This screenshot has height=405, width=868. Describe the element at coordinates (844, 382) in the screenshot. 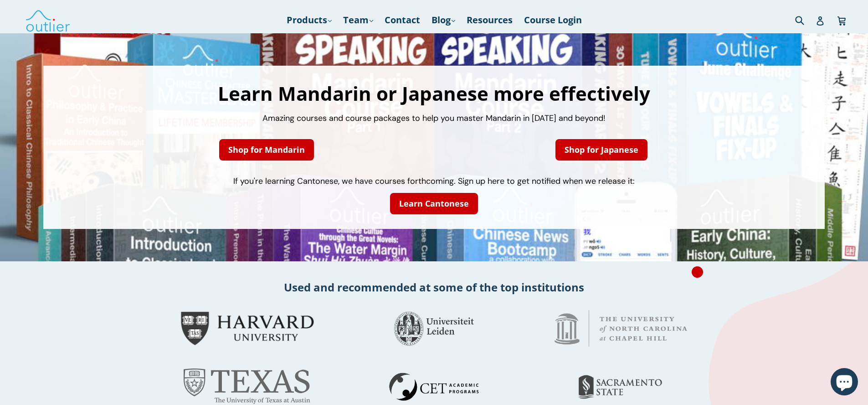

I see `inbox-online-store-chat: Shopify online store chat` at that location.